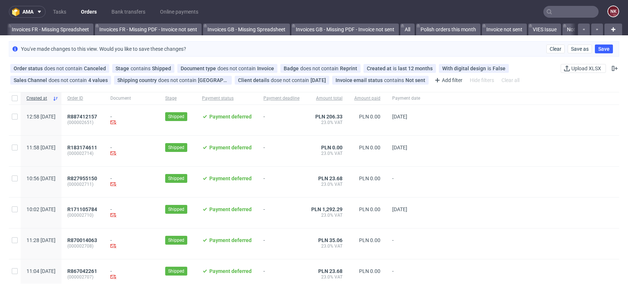 Image resolution: width=628 pixels, height=284 pixels. I want to click on div: Reprint, so click(348, 68).